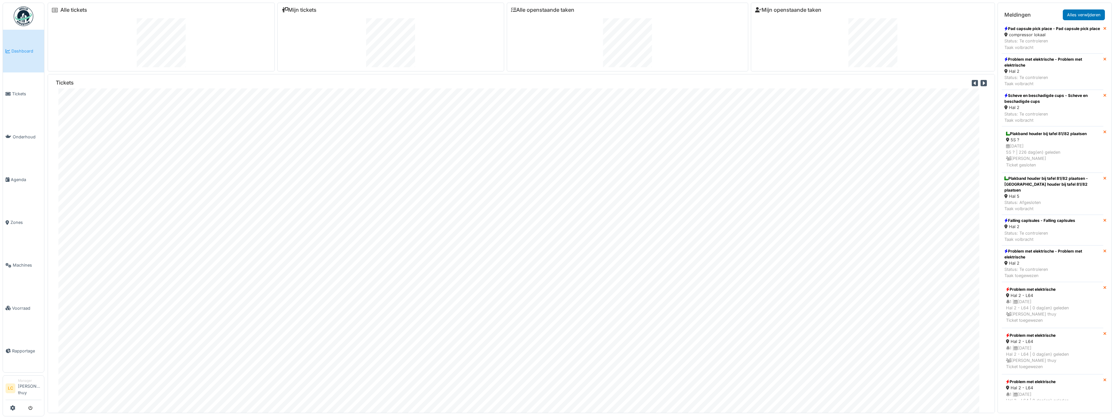 The height and width of the screenshot is (419, 1115). What do you see at coordinates (1052, 140) in the screenshot?
I see `div: 5S ?` at bounding box center [1052, 140].